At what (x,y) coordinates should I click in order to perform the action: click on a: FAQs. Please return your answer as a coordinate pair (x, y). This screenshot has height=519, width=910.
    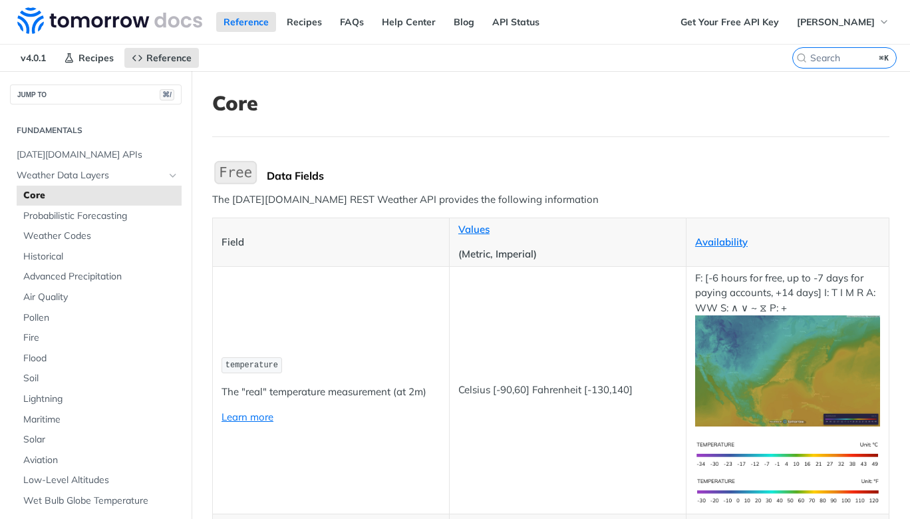
    Looking at the image, I should click on (352, 22).